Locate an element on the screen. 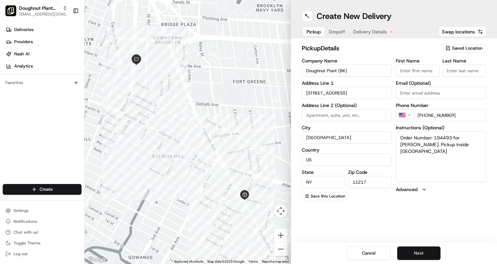 This screenshot has width=497, height=264. input: Enter city is located at coordinates (346, 138).